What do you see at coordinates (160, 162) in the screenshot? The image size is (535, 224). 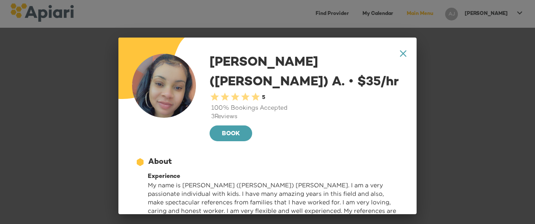 I see `div: About` at bounding box center [160, 162].